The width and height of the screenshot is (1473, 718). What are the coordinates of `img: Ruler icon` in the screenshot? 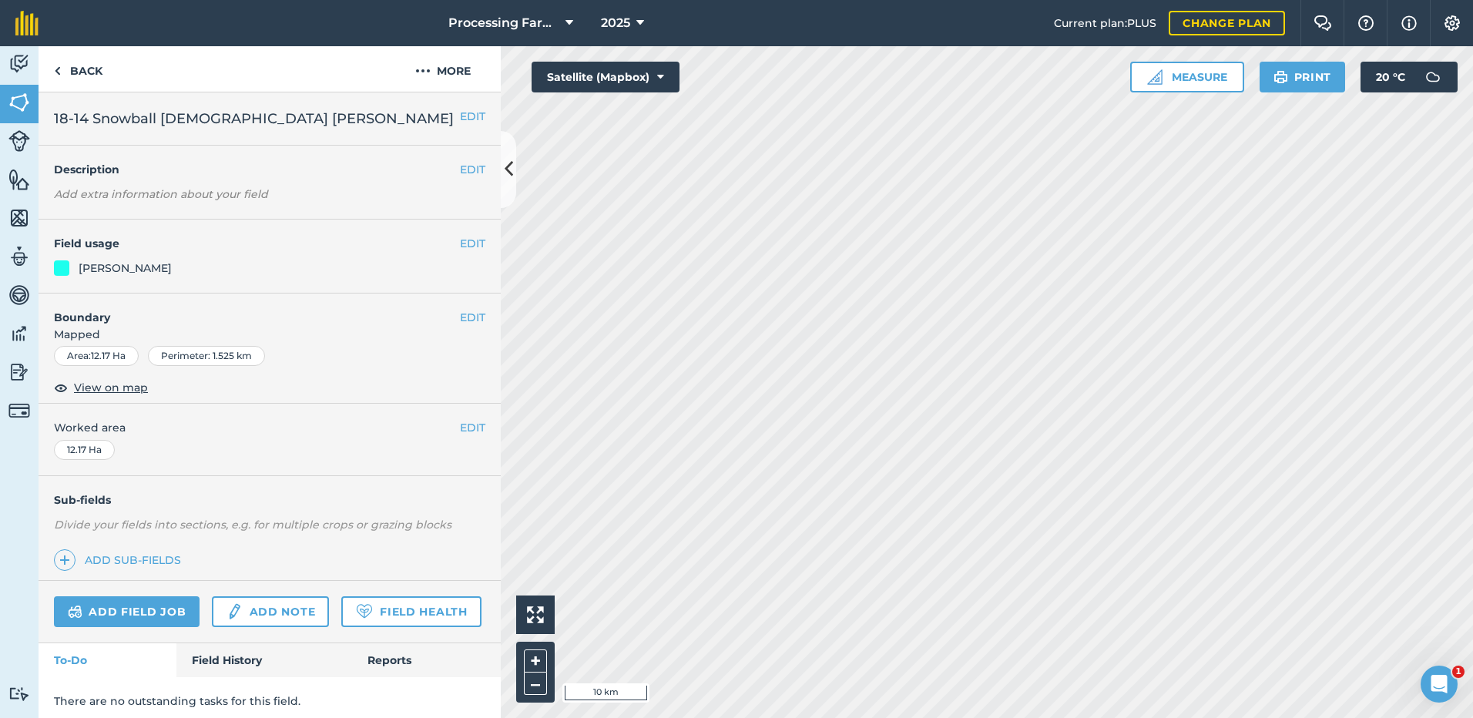 It's located at (1155, 77).